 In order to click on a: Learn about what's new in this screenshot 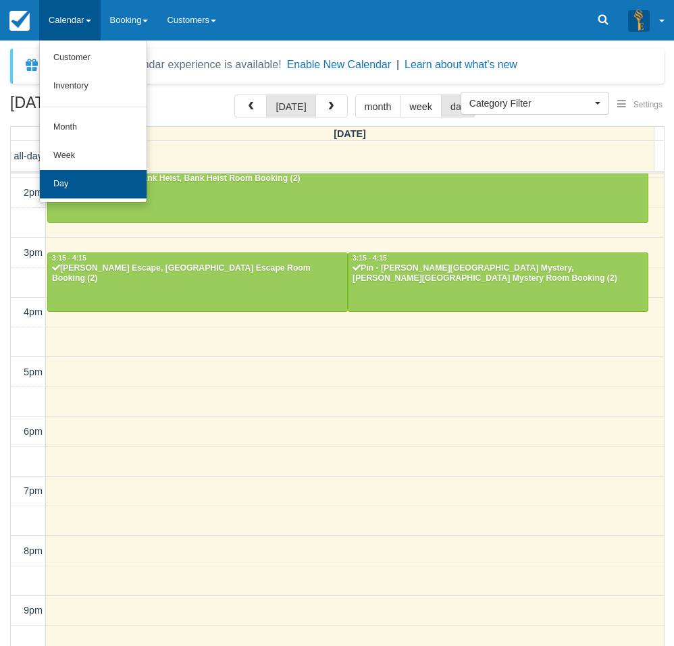, I will do `click(461, 64)`.